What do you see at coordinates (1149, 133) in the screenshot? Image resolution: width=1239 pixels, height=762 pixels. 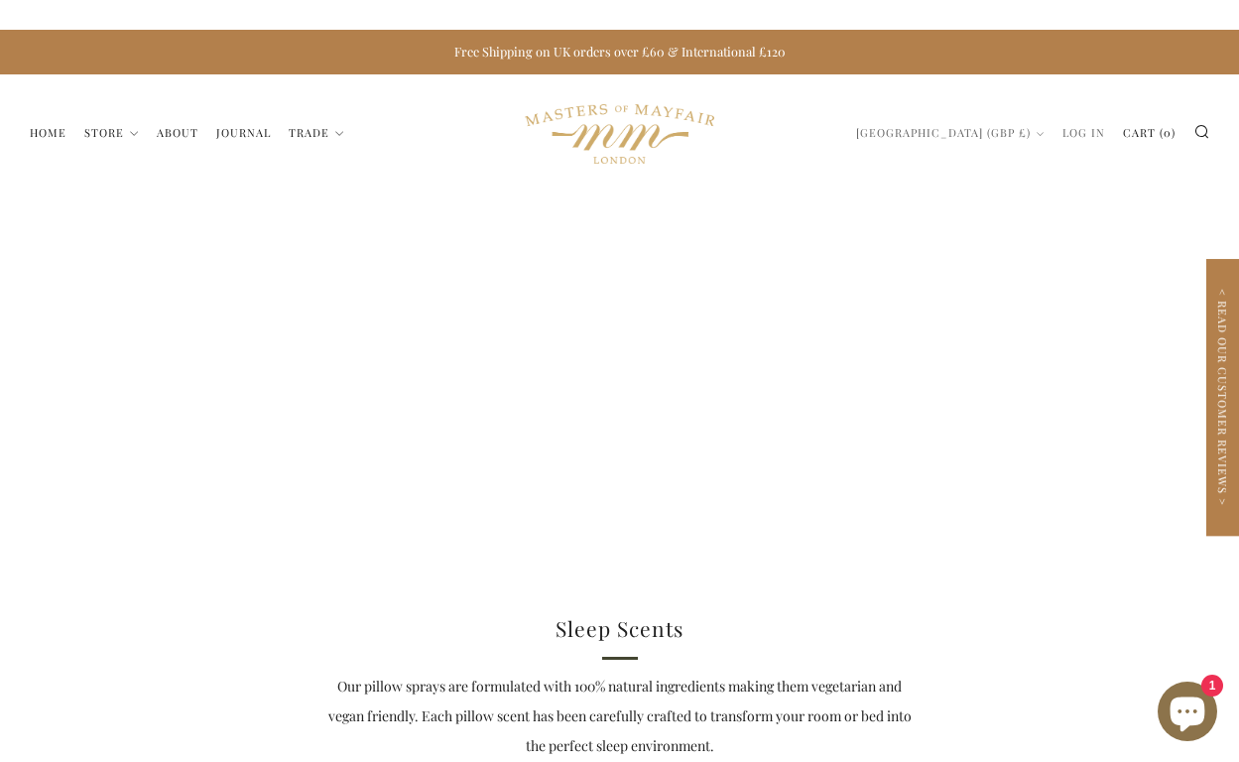 I see `a: Cart (0)` at bounding box center [1149, 133].